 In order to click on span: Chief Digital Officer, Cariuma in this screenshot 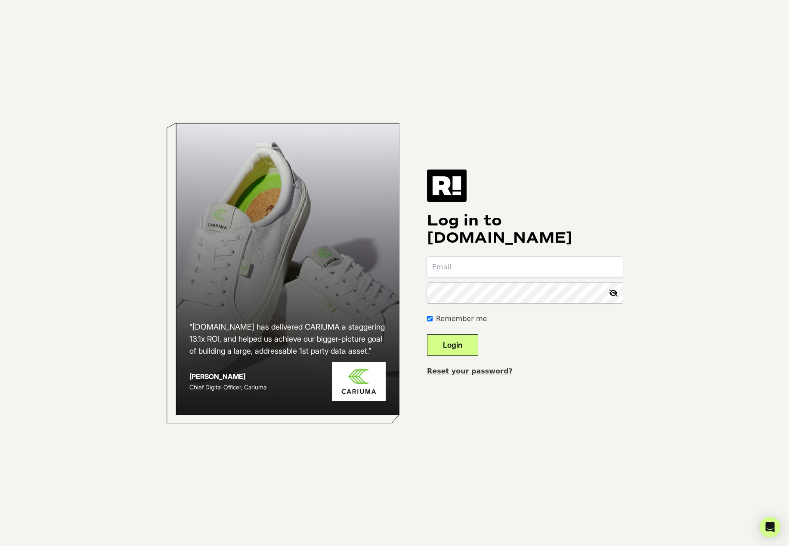, I will do `click(228, 387)`.